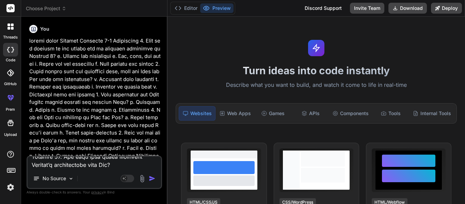 Image resolution: width=465 pixels, height=204 pixels. What do you see at coordinates (408, 8) in the screenshot?
I see `button: Download` at bounding box center [408, 8].